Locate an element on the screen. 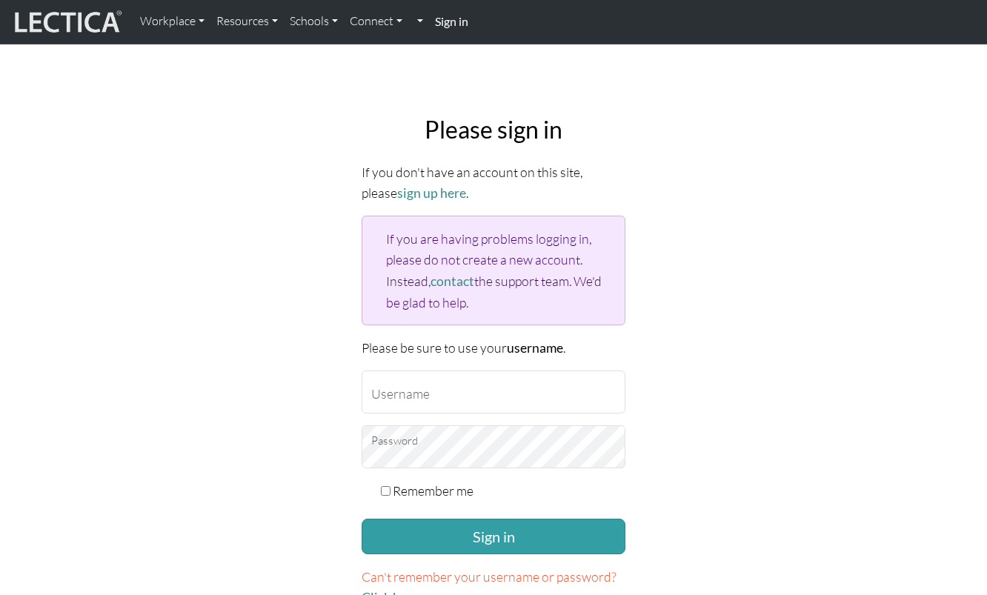  button: Sign in is located at coordinates (494, 537).